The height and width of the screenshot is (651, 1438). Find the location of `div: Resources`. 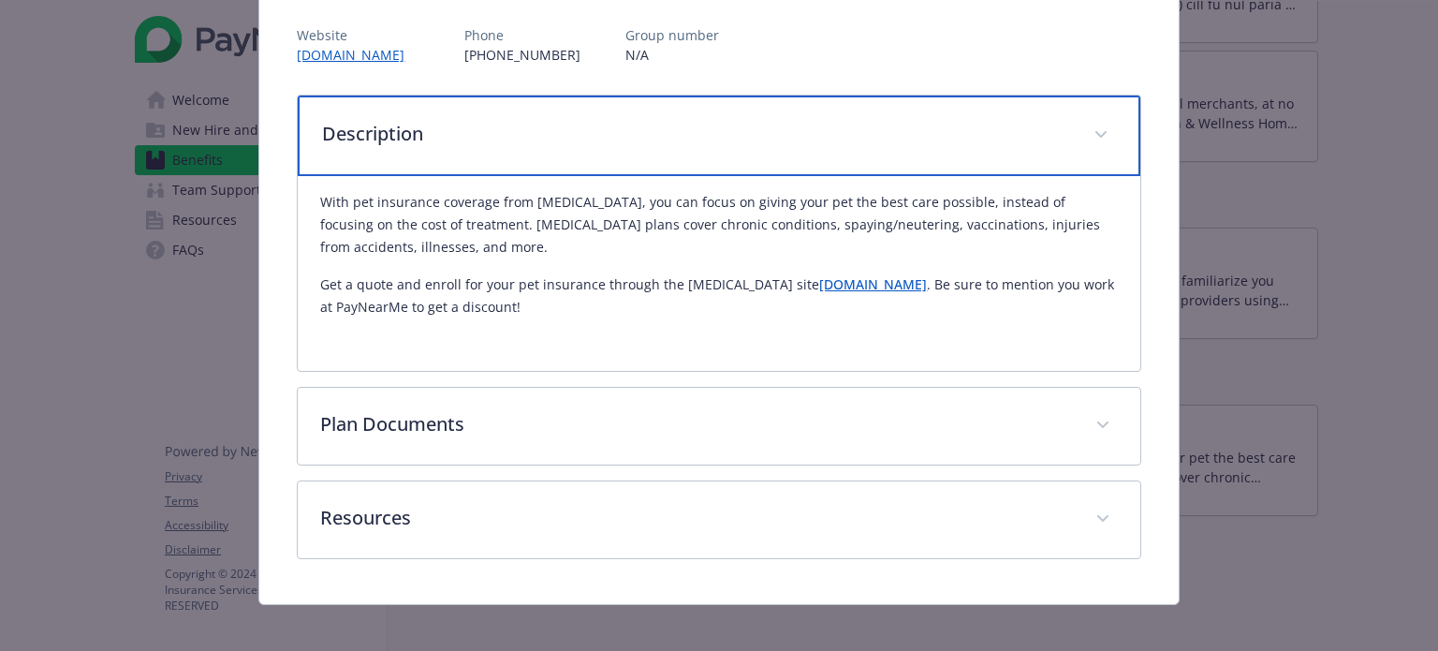

div: Resources is located at coordinates (718, 519).